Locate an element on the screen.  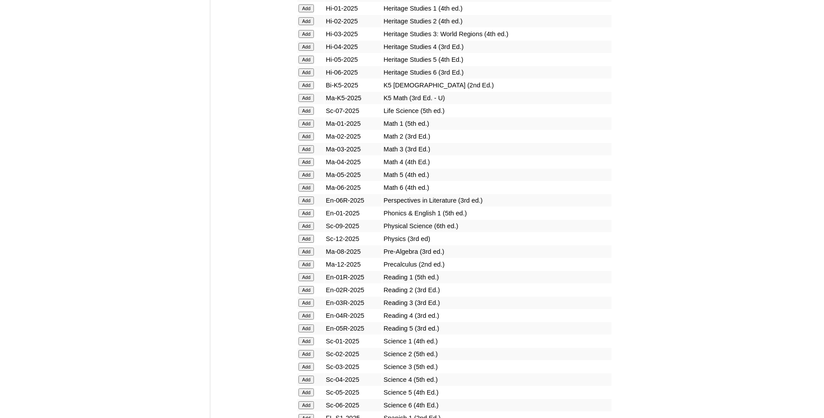
td: Ma-01-2025 is located at coordinates (353, 123).